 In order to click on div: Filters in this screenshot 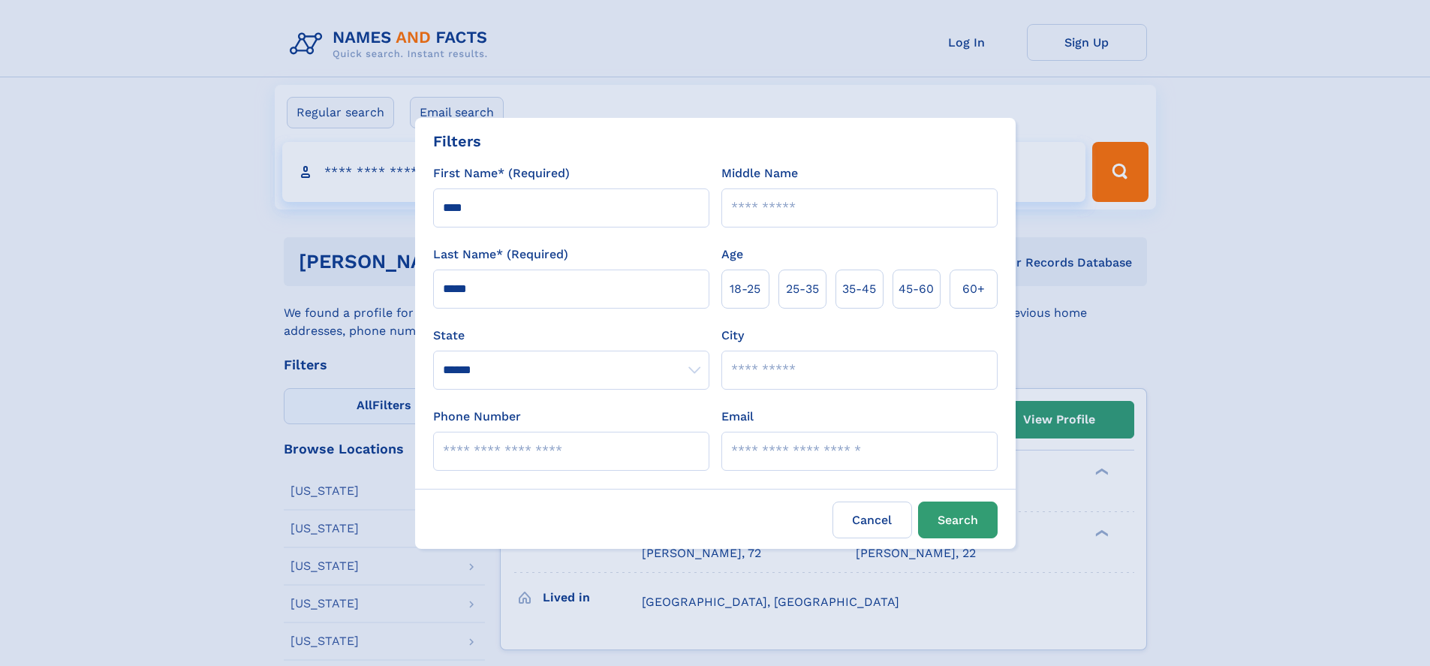, I will do `click(457, 141)`.